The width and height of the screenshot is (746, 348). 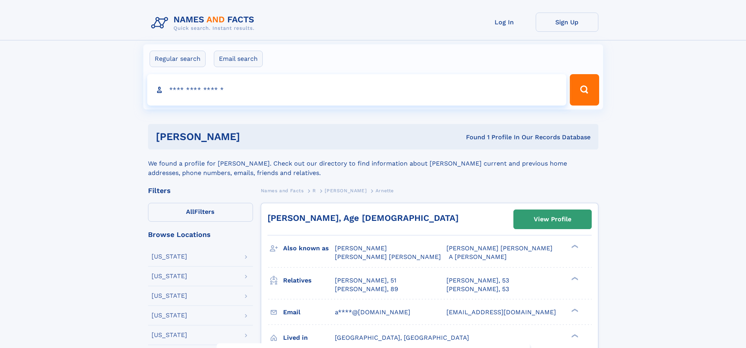 I want to click on h3: Lived in, so click(x=309, y=337).